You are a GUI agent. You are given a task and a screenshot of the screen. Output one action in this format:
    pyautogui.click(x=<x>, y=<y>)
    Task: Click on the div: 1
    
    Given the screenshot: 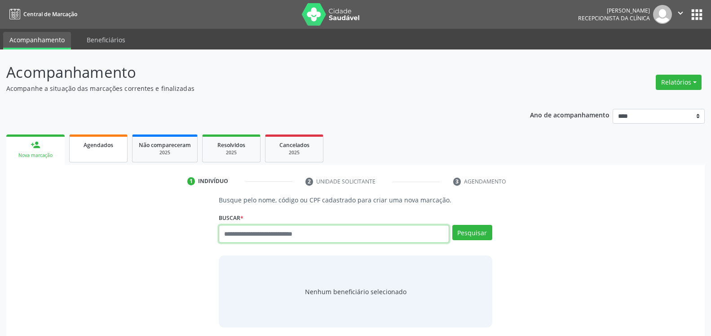 What is the action you would take?
    pyautogui.click(x=191, y=181)
    